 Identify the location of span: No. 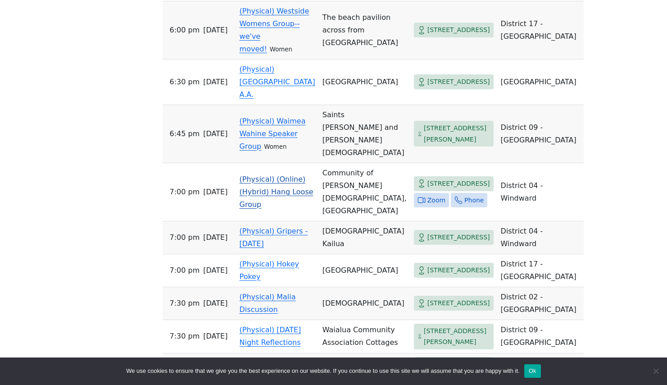
(656, 371).